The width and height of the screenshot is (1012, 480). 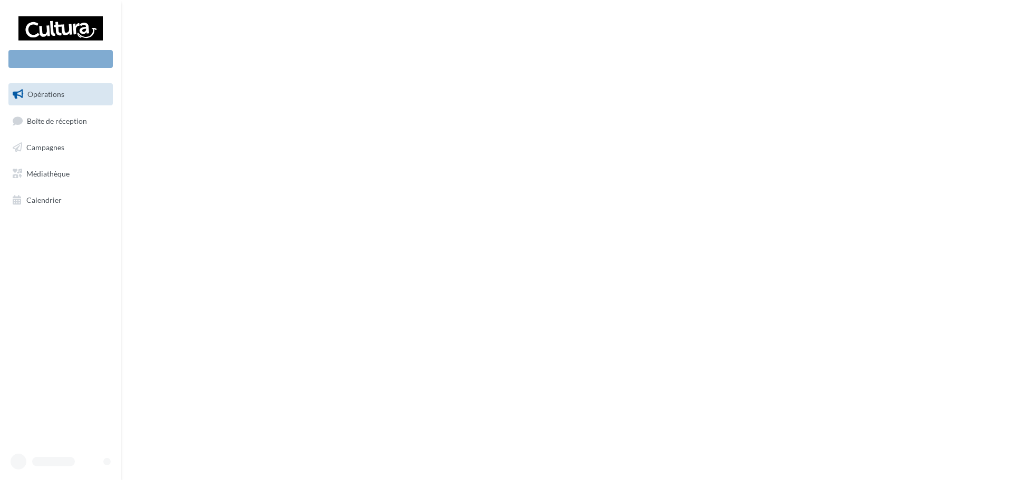 I want to click on a: Médiathèque, so click(x=61, y=174).